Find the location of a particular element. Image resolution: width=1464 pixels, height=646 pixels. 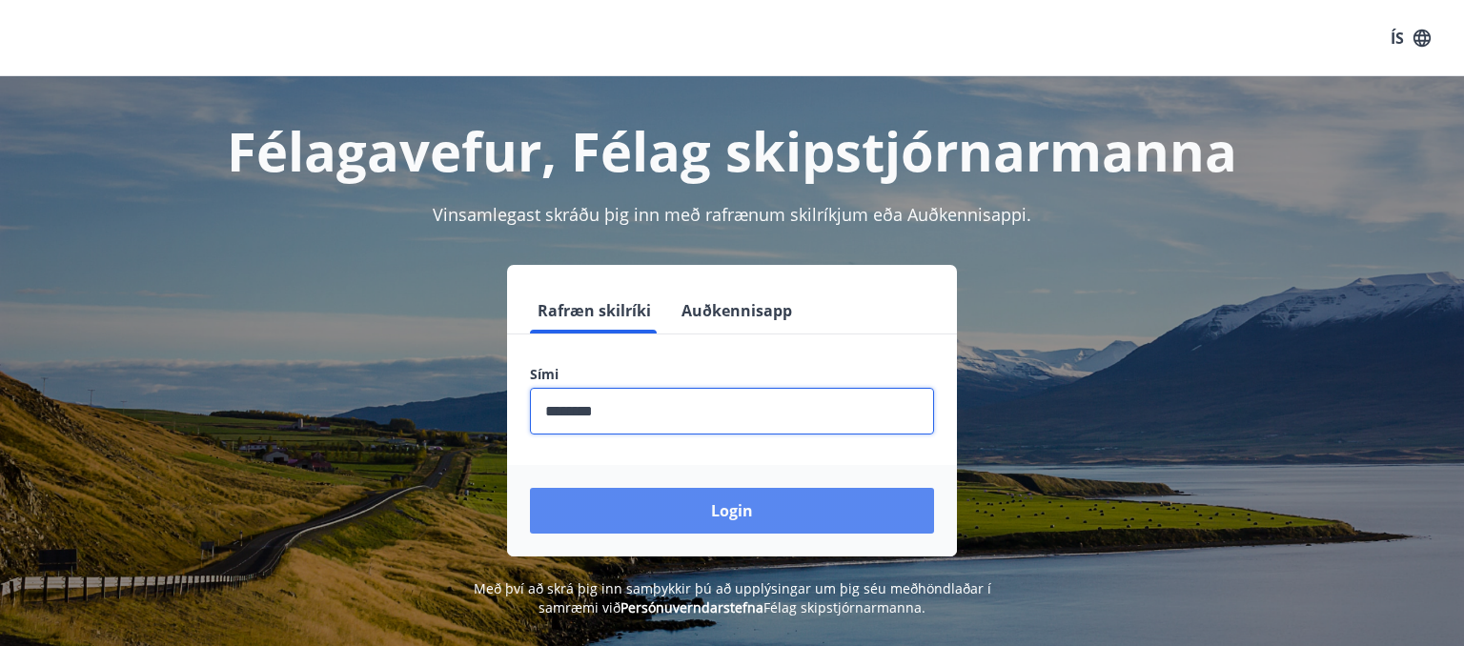

h1: Félagavefur, Félag skipstjórnarmanna is located at coordinates (732, 151).